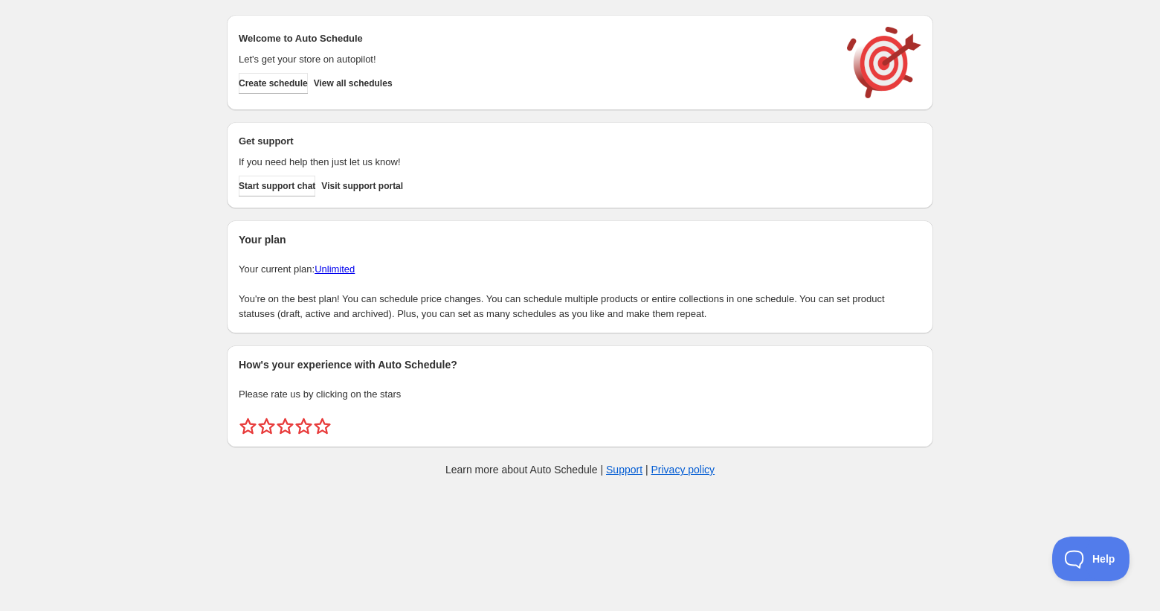 The image size is (1160, 611). I want to click on span: Create schedule, so click(273, 83).